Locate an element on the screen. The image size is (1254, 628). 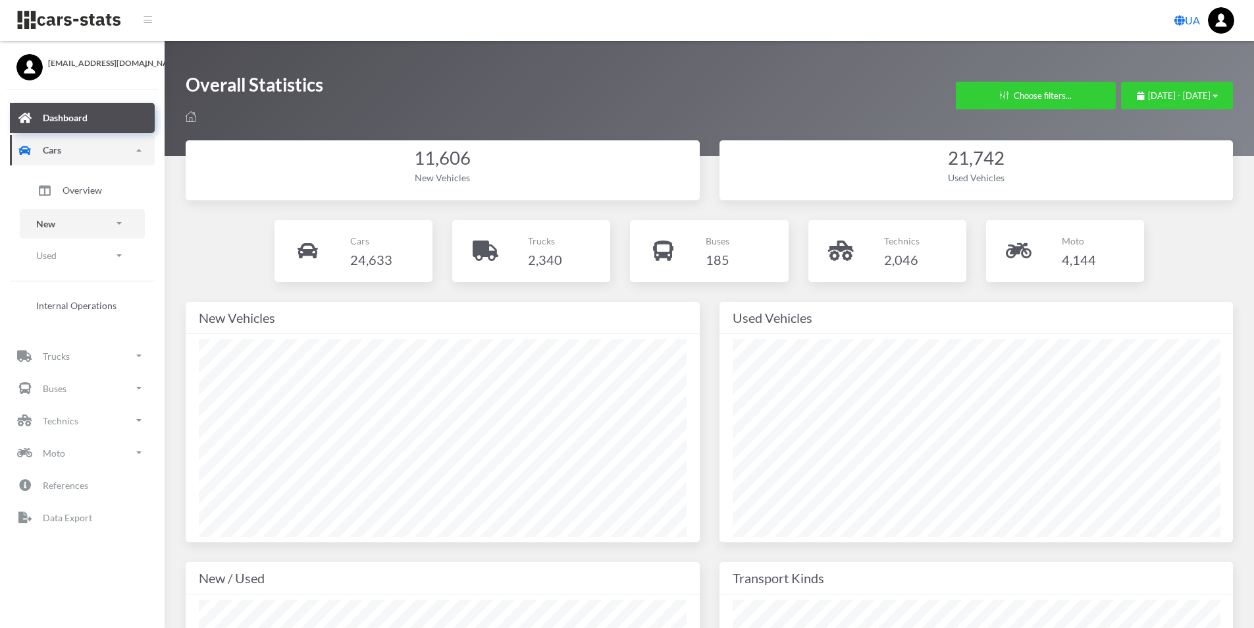
a: Trucks is located at coordinates (82, 356).